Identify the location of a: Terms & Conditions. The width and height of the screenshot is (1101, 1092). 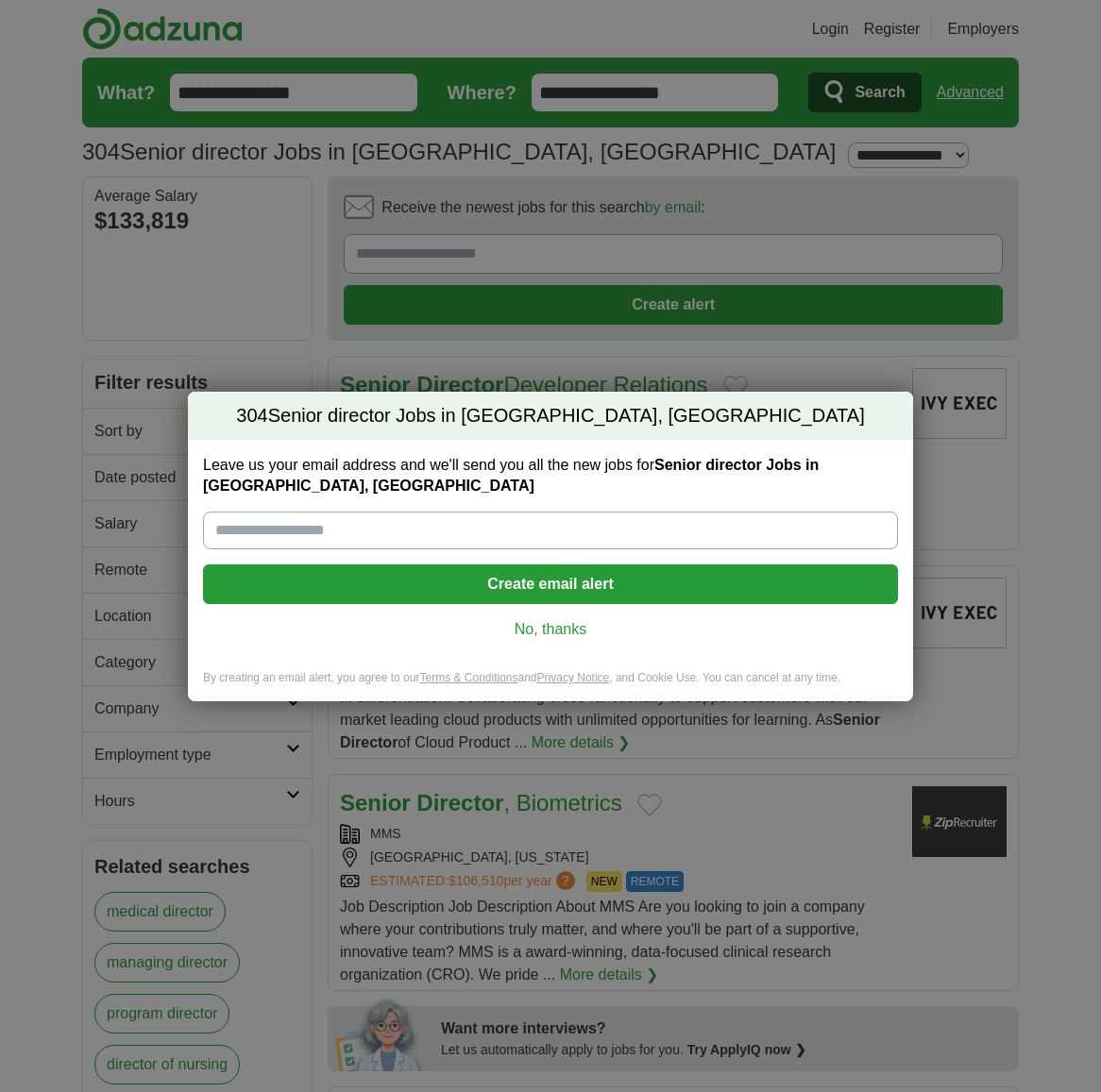
(468, 678).